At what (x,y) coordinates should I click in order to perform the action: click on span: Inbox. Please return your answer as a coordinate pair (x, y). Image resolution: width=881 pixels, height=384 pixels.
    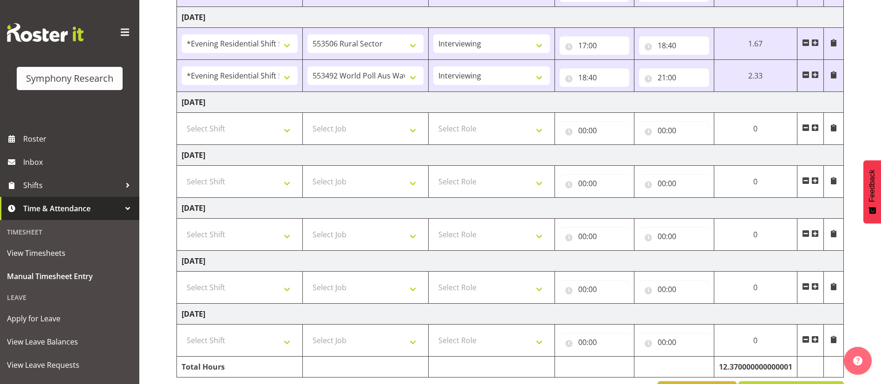
    Looking at the image, I should click on (79, 162).